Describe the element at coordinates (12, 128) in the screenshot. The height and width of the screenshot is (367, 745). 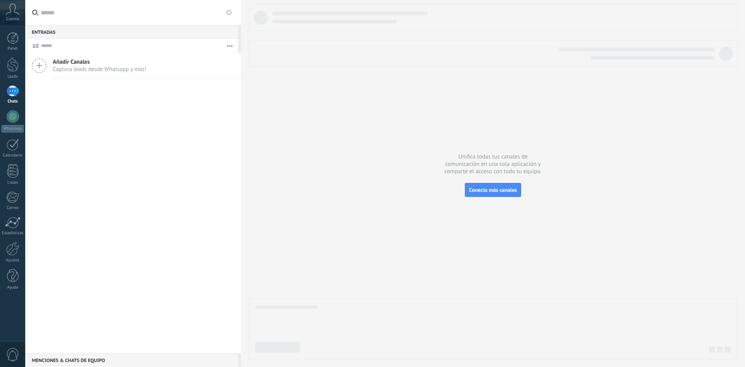
I see `div: WhatsApp` at that location.